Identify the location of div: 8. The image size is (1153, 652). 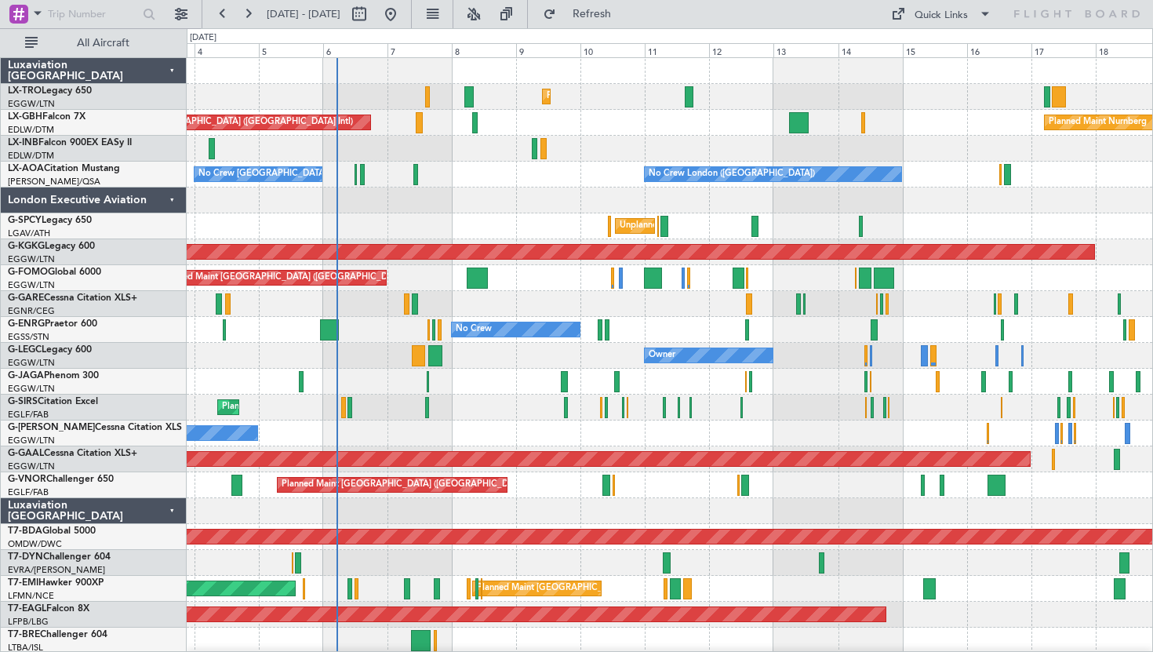
(484, 50).